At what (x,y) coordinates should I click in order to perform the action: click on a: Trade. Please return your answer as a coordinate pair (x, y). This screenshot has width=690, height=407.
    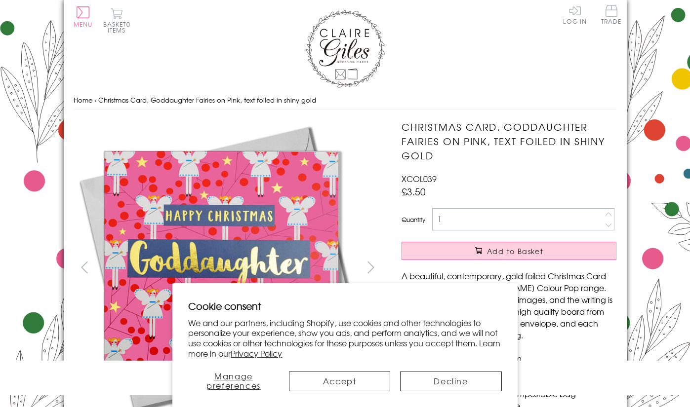
    Looking at the image, I should click on (611, 15).